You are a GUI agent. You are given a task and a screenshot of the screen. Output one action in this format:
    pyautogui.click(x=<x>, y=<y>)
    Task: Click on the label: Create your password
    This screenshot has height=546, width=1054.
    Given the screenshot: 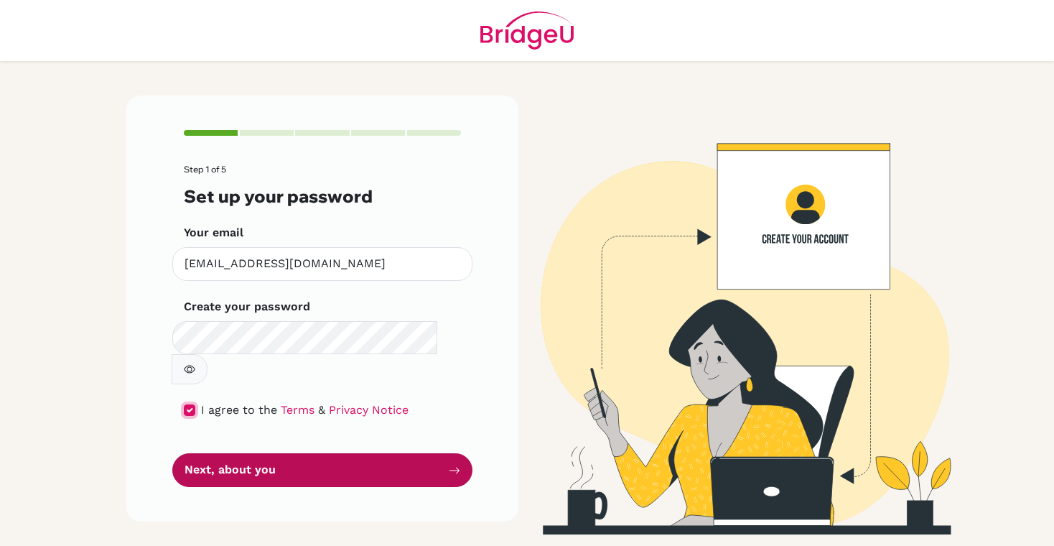 What is the action you would take?
    pyautogui.click(x=247, y=307)
    